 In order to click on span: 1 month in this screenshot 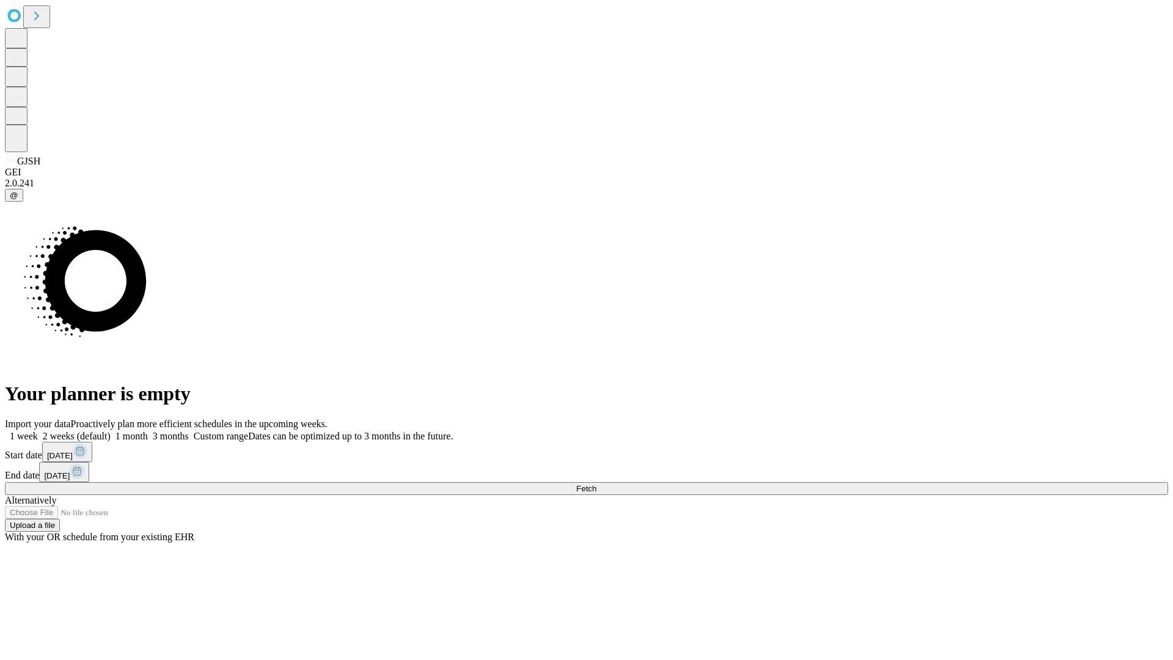, I will do `click(131, 436)`.